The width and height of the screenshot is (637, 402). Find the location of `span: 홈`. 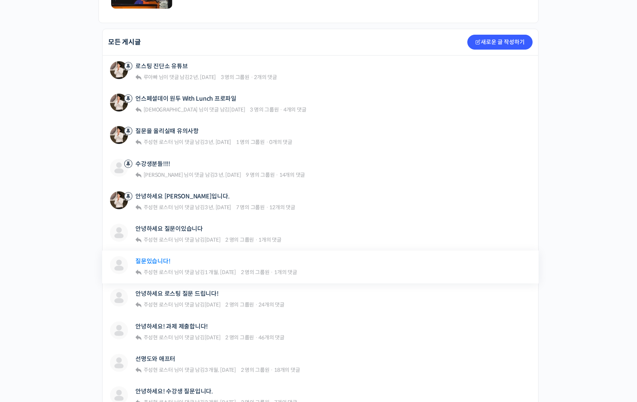

span: 홈 is located at coordinates (26, 250).